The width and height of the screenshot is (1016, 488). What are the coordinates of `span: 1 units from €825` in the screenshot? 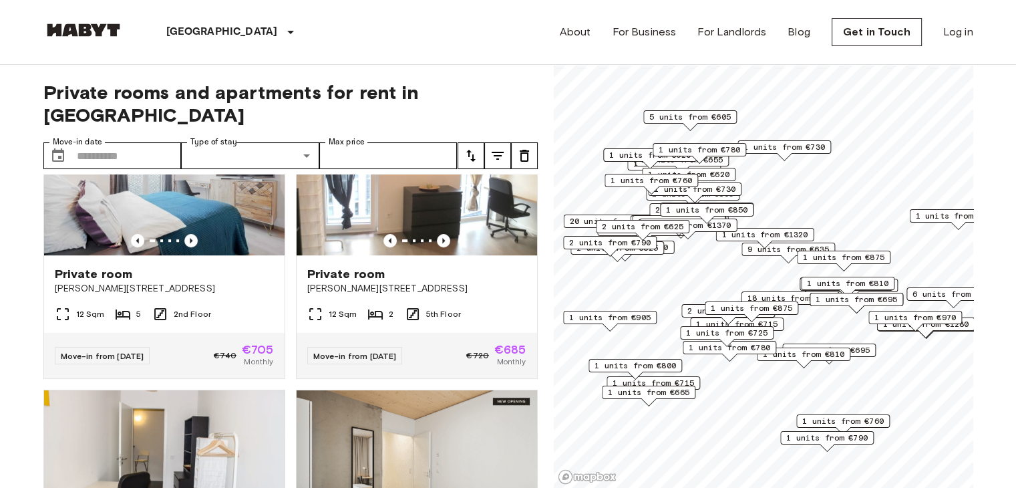 It's located at (617, 248).